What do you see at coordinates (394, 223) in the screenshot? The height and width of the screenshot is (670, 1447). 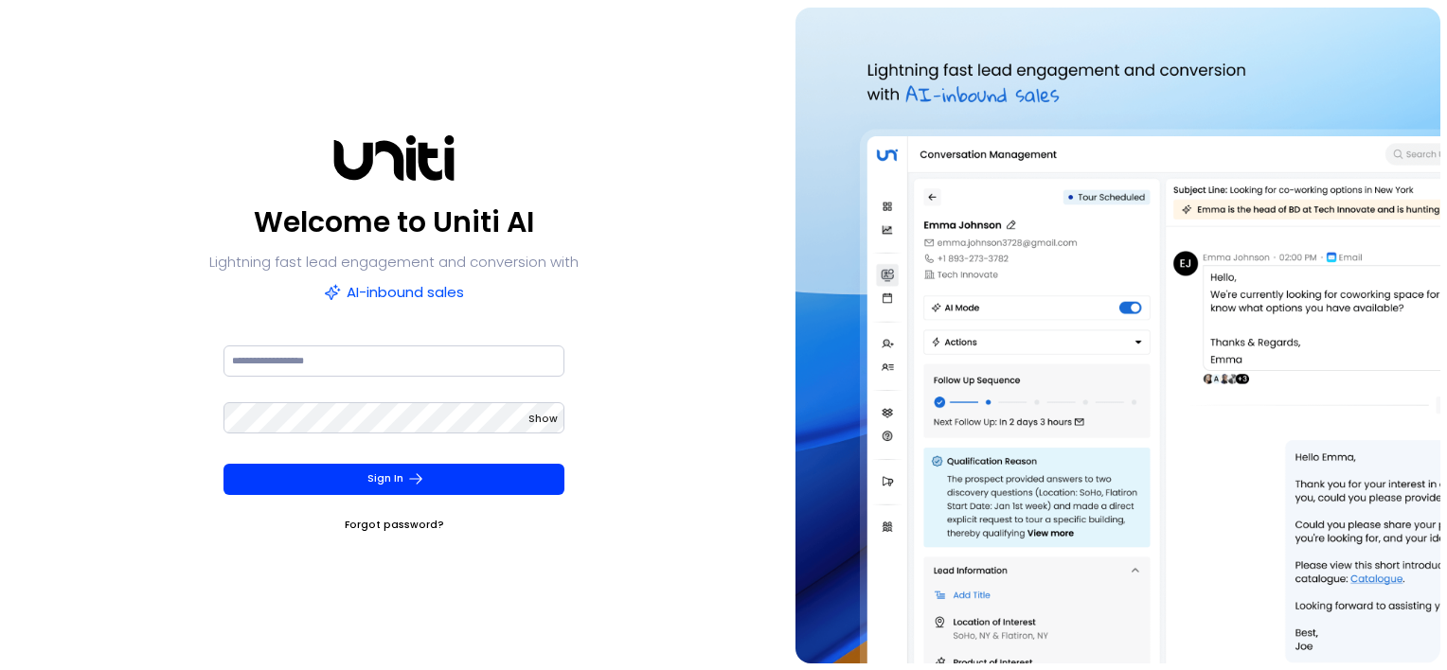 I see `p: Welcome to Uniti AI` at bounding box center [394, 223].